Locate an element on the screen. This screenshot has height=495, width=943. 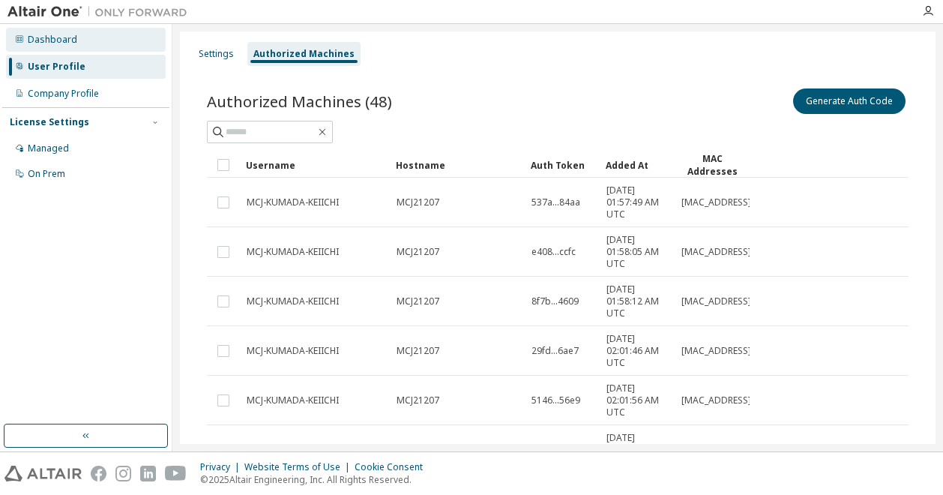
div: Privacy is located at coordinates (222, 467).